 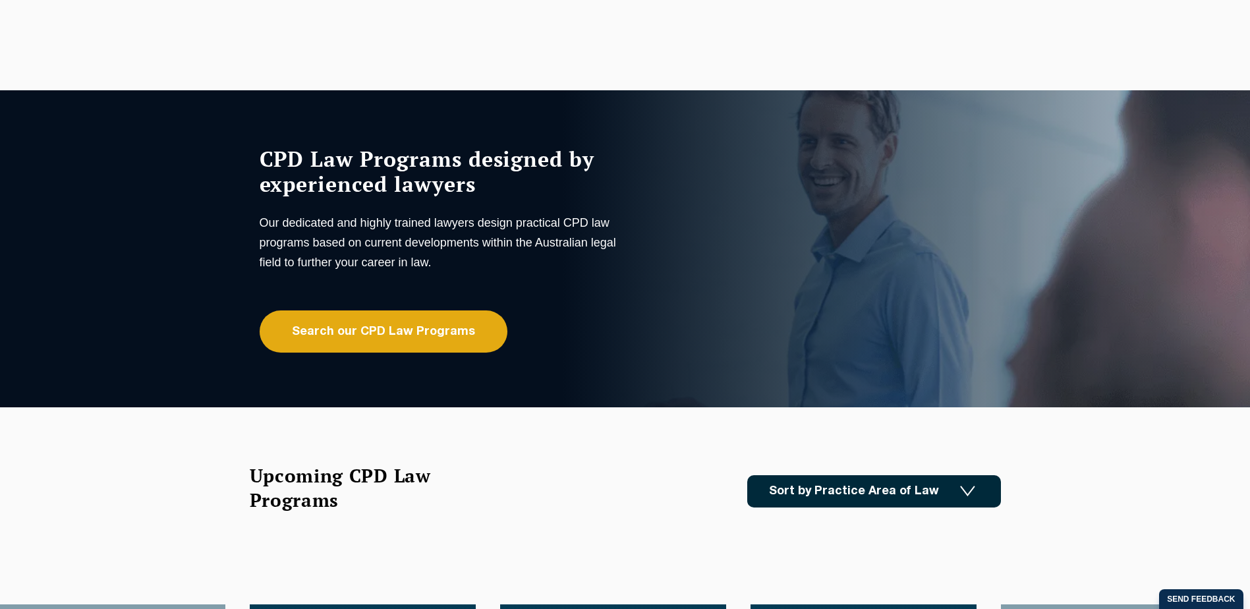 I want to click on p: Our dedicated and highly trained lawyers design practical CPD law programs based on current devel..., so click(x=441, y=242).